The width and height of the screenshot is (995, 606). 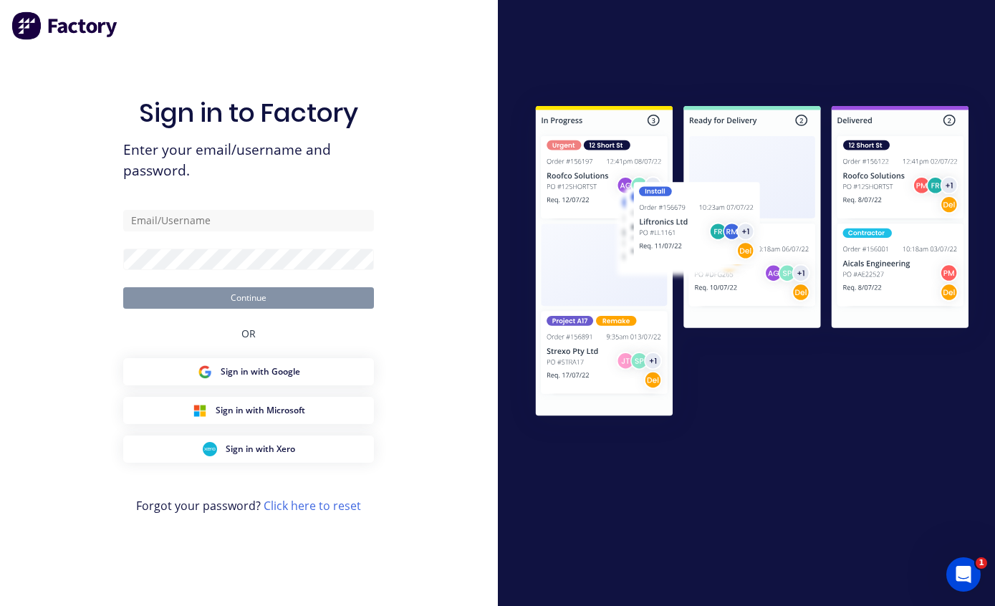 I want to click on input: Email/Username, so click(x=248, y=221).